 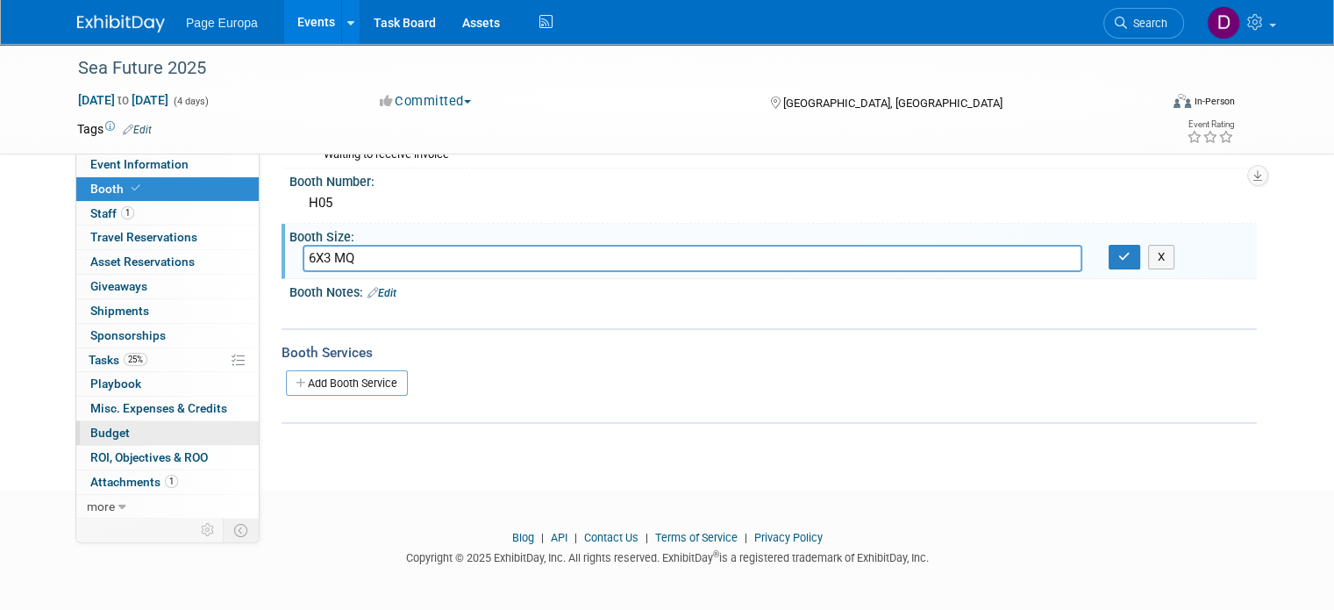 What do you see at coordinates (788, 537) in the screenshot?
I see `a: Privacy Policy` at bounding box center [788, 537].